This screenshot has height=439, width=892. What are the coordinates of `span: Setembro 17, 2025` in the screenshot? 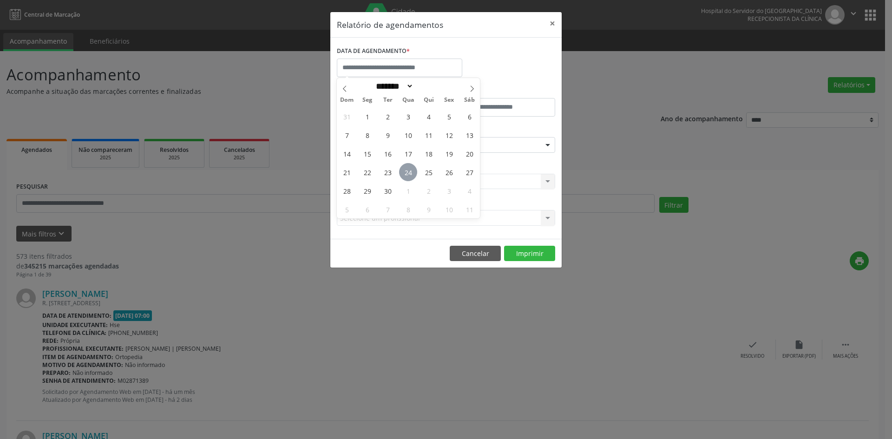 It's located at (408, 153).